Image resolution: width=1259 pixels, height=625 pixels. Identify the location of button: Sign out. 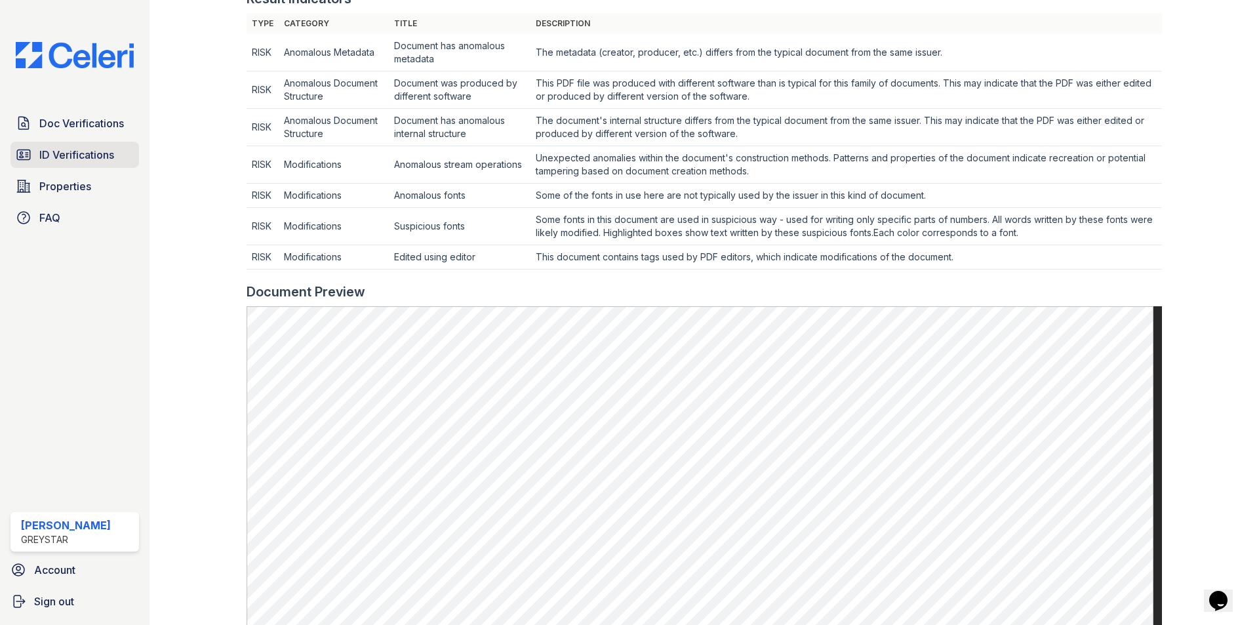
(75, 601).